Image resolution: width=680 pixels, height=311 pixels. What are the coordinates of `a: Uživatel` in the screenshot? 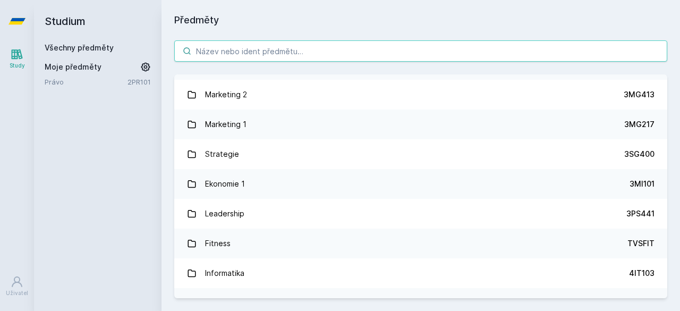 It's located at (17, 286).